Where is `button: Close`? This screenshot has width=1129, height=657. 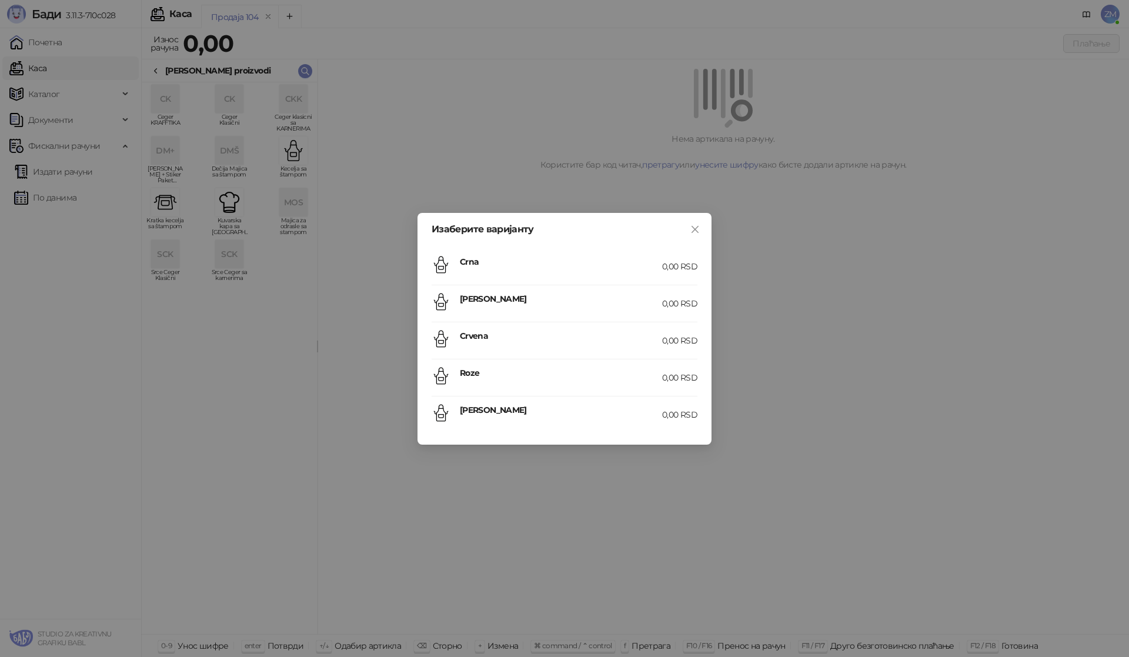 button: Close is located at coordinates (695, 229).